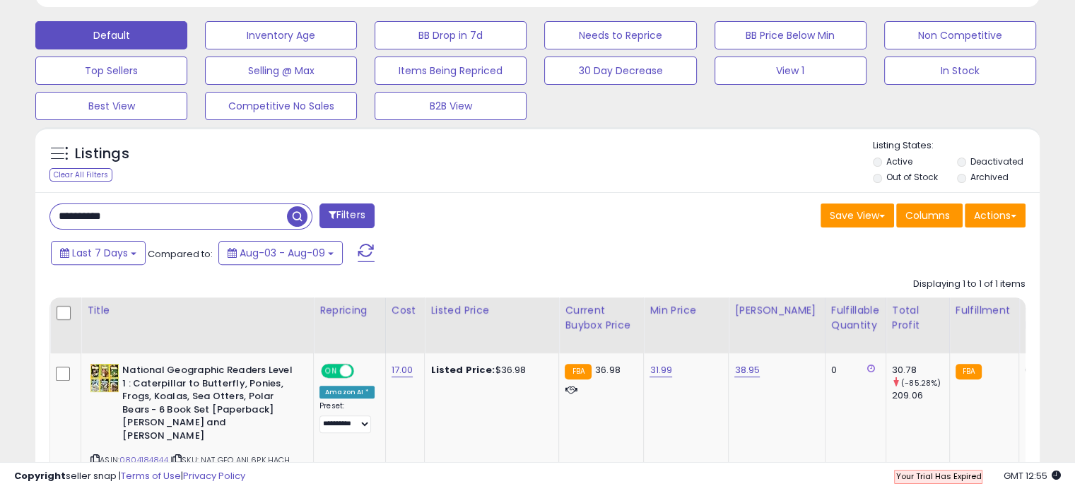 The image size is (1075, 491). Describe the element at coordinates (214, 476) in the screenshot. I see `a: Privacy Policy` at that location.